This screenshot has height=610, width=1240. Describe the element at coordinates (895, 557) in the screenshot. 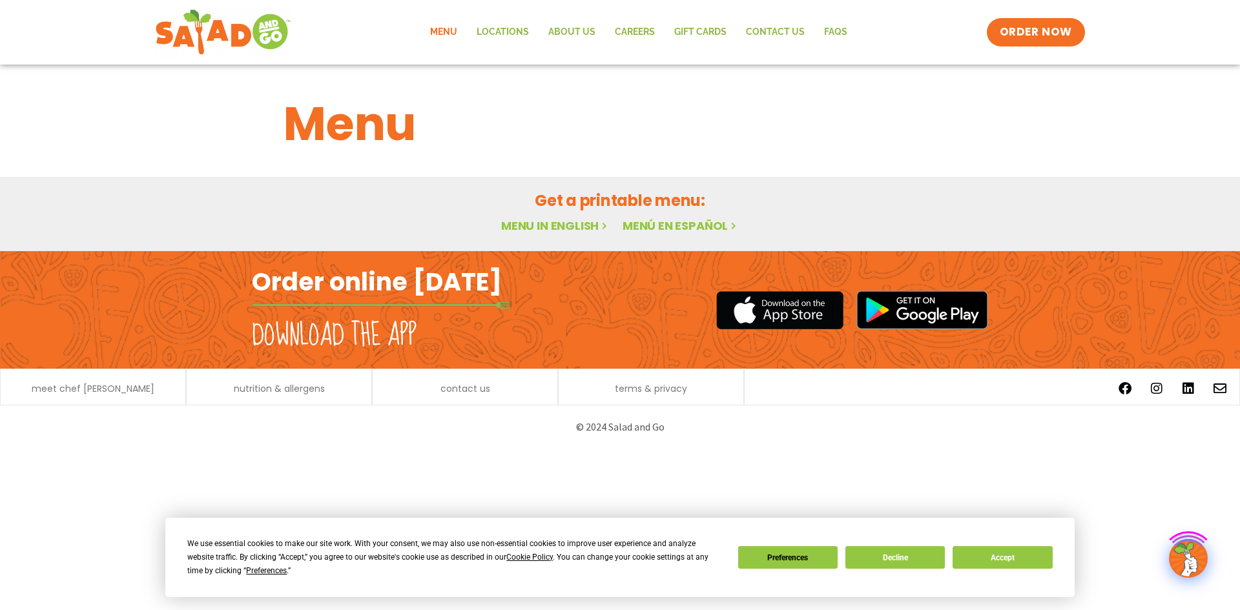

I see `button: Decline` at that location.